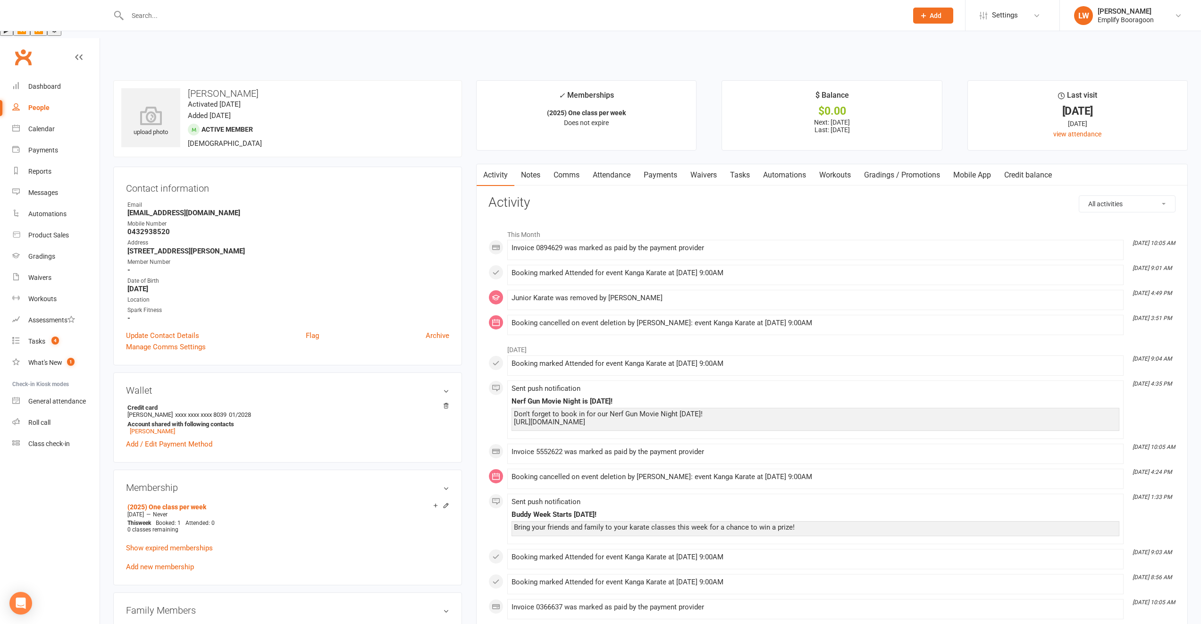  Describe the element at coordinates (56, 422) in the screenshot. I see `a: Roll call` at that location.